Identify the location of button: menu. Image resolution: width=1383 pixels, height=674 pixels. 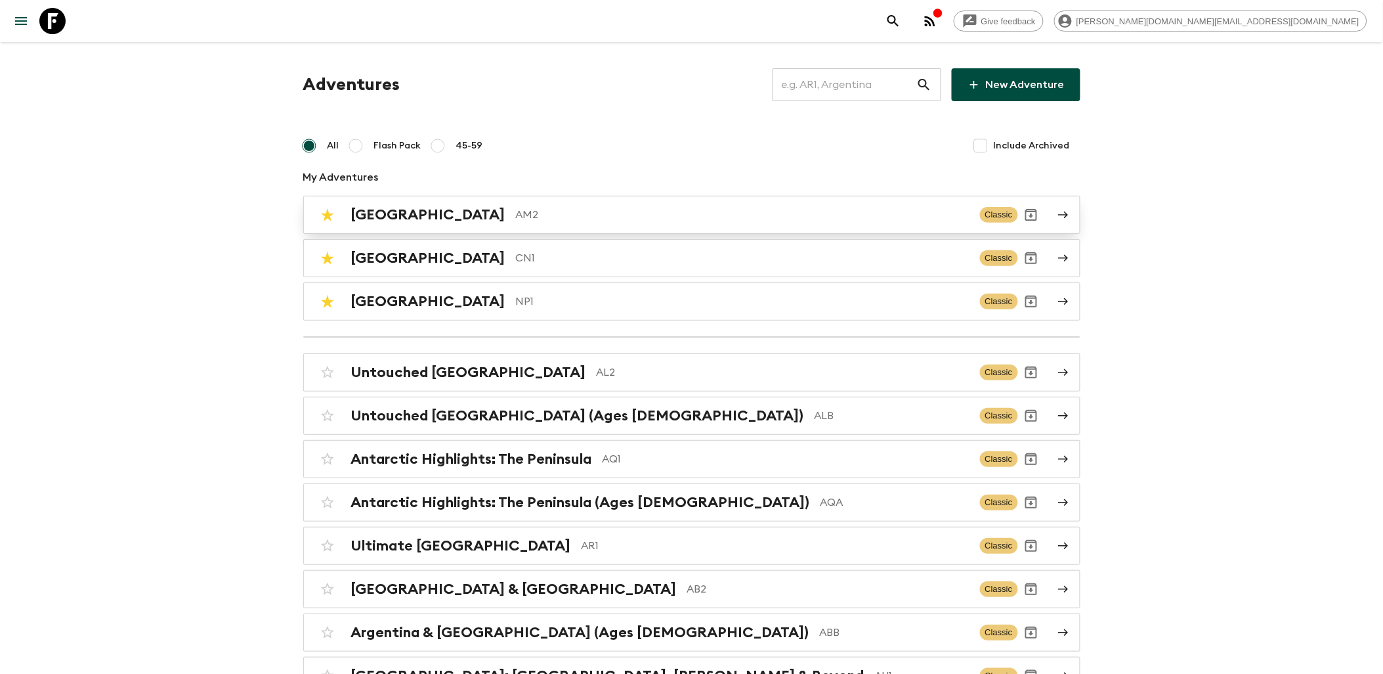
(21, 21).